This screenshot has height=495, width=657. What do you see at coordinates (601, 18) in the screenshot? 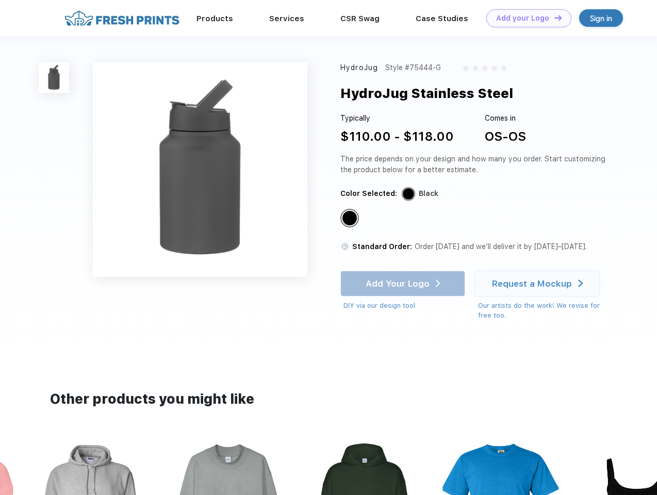
I see `div: Sign in` at bounding box center [601, 18].